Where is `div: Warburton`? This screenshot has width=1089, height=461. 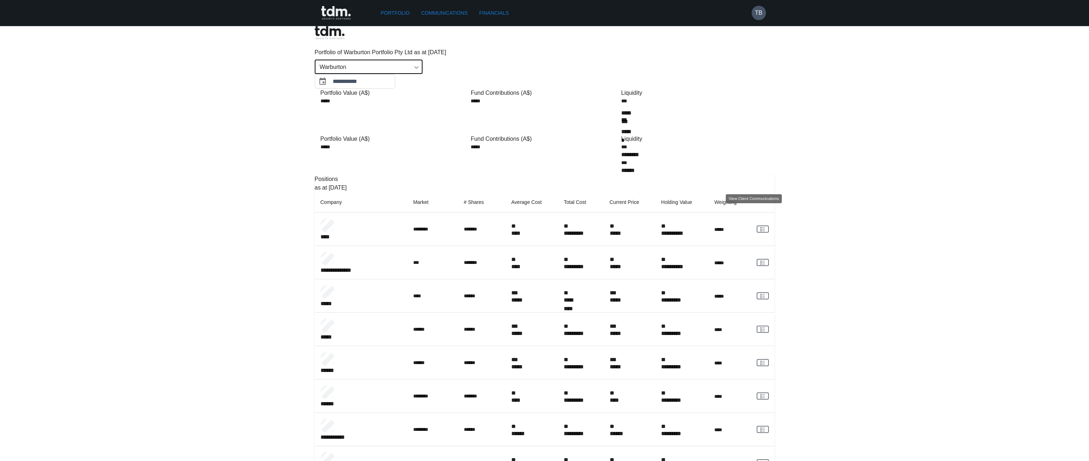
div: Warburton is located at coordinates (369, 67).